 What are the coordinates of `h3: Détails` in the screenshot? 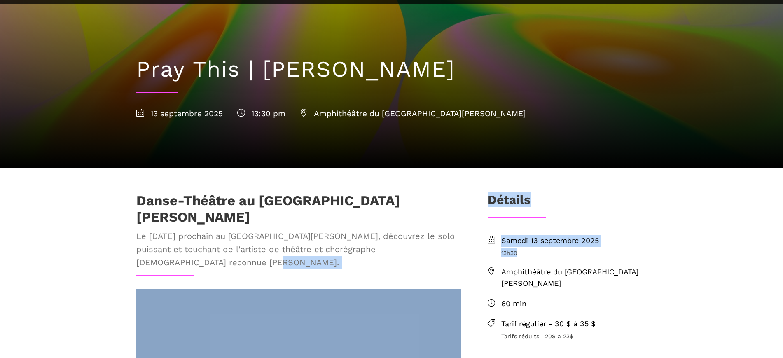 It's located at (509, 203).